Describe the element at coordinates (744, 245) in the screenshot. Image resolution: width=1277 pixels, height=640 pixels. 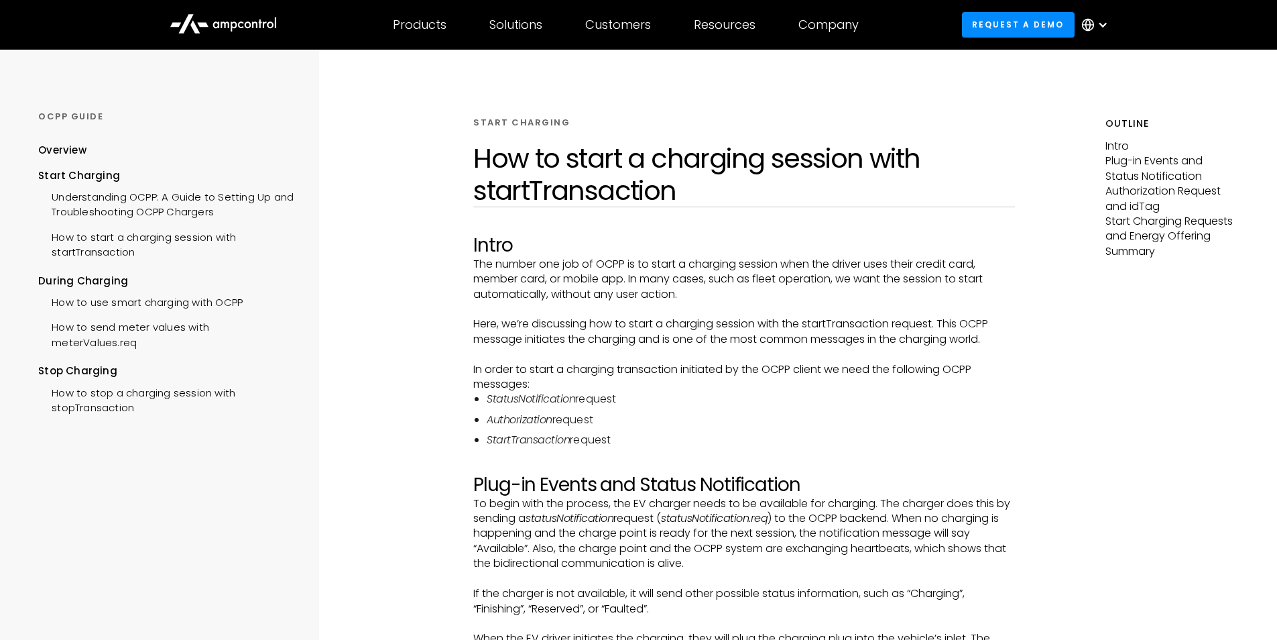
I see `h2: Intro` at that location.